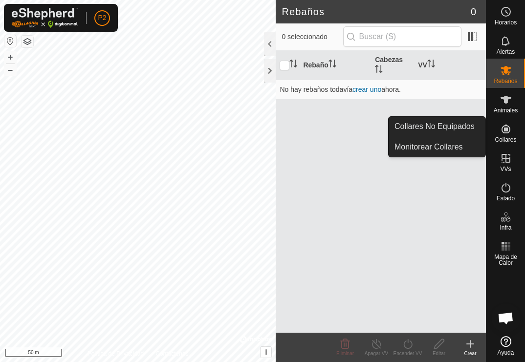 Image resolution: width=525 pixels, height=362 pixels. Describe the element at coordinates (505, 81) in the screenshot. I see `span: Rebaños` at that location.